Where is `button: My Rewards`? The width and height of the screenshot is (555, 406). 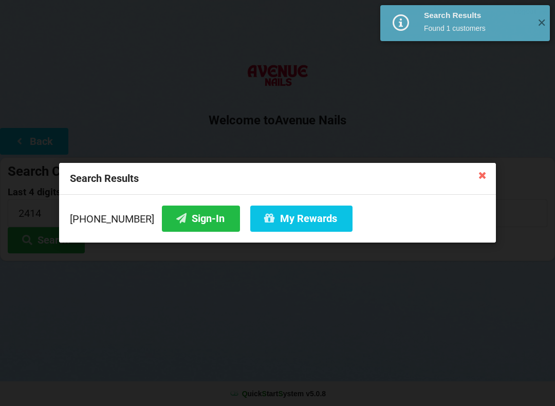
button: My Rewards is located at coordinates (301, 218).